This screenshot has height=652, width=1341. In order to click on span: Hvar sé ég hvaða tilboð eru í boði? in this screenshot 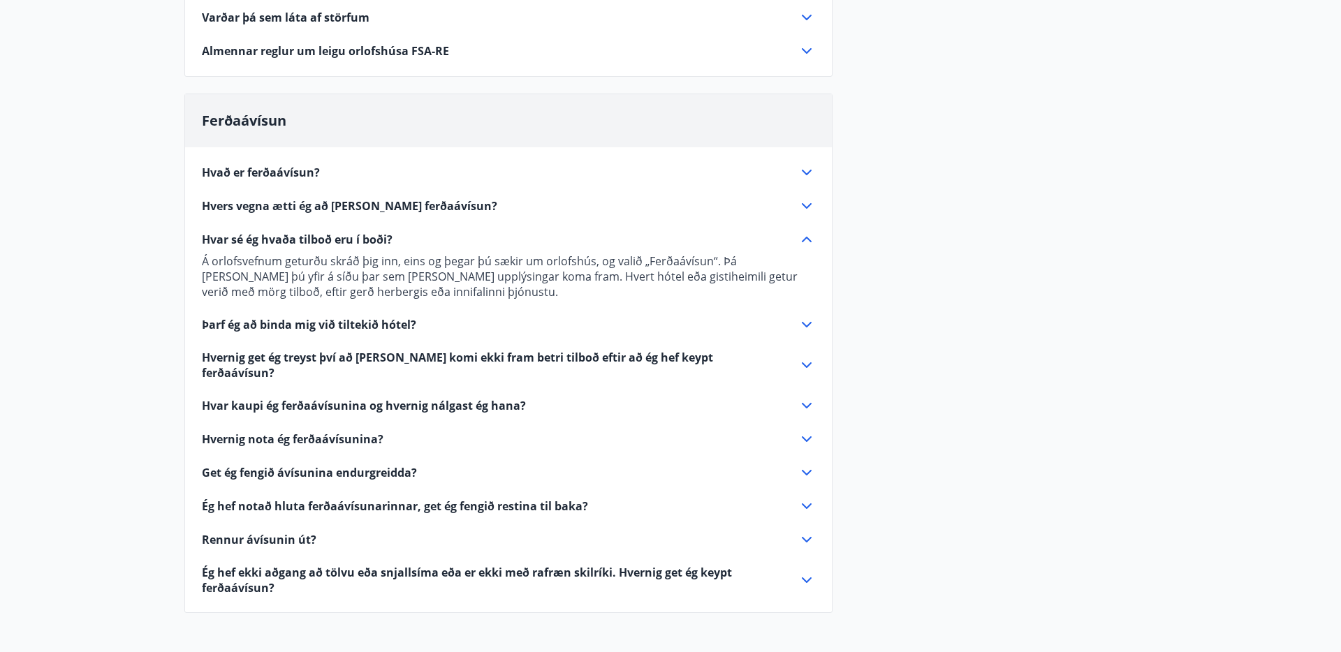, I will do `click(297, 240)`.